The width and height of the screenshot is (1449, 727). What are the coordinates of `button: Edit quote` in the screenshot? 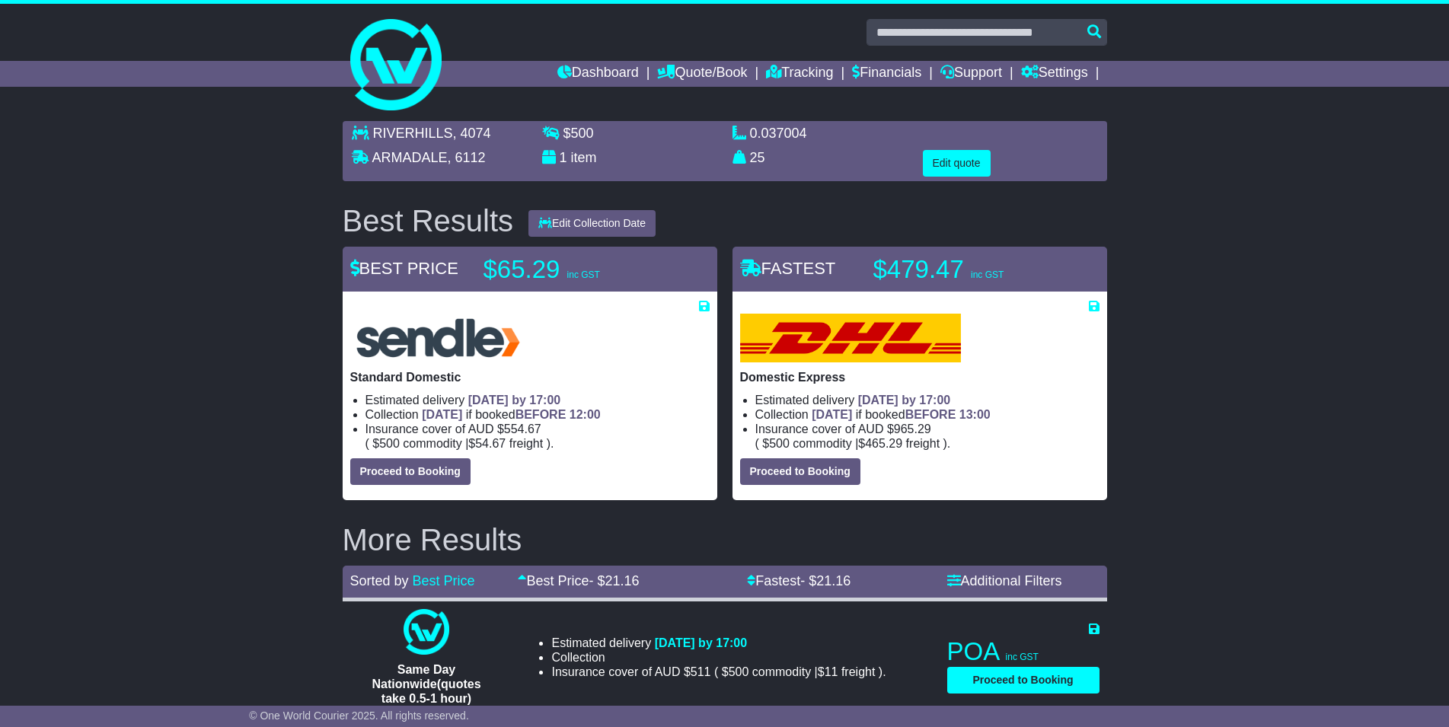 It's located at (956, 163).